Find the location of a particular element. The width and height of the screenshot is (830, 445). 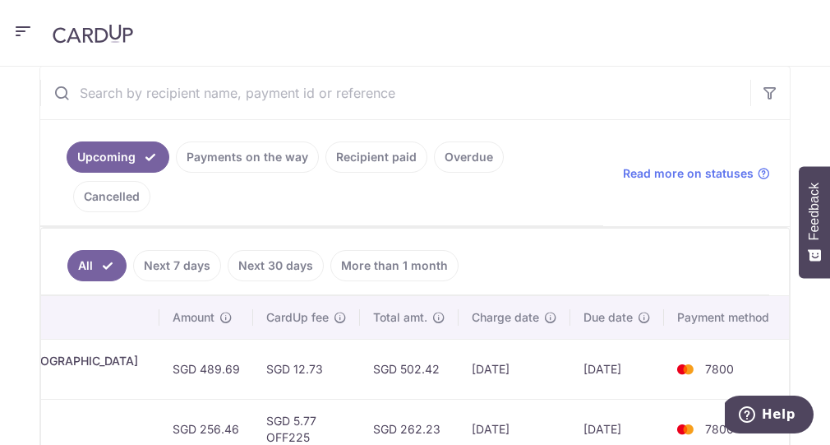

span: Amount is located at coordinates (193, 317).